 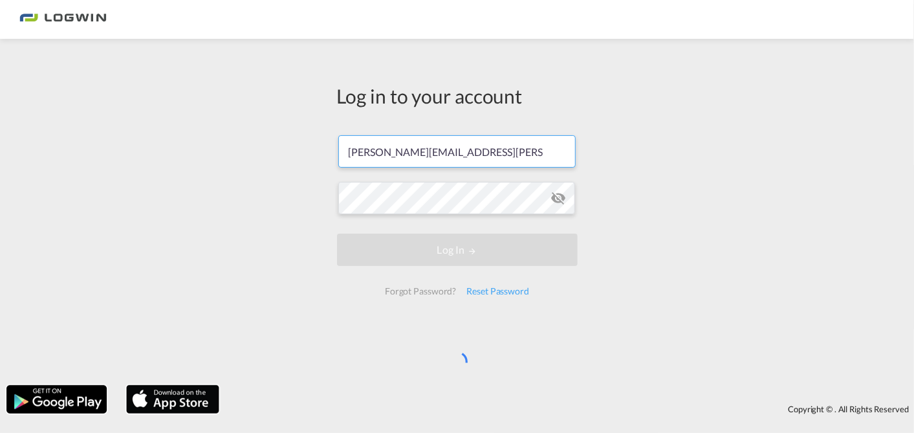 I want to click on img: apple.png, so click(x=173, y=399).